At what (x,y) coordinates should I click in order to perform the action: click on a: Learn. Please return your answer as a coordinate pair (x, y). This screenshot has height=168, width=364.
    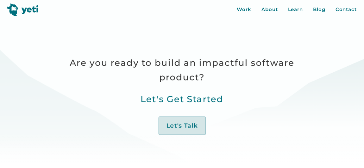
    Looking at the image, I should click on (295, 9).